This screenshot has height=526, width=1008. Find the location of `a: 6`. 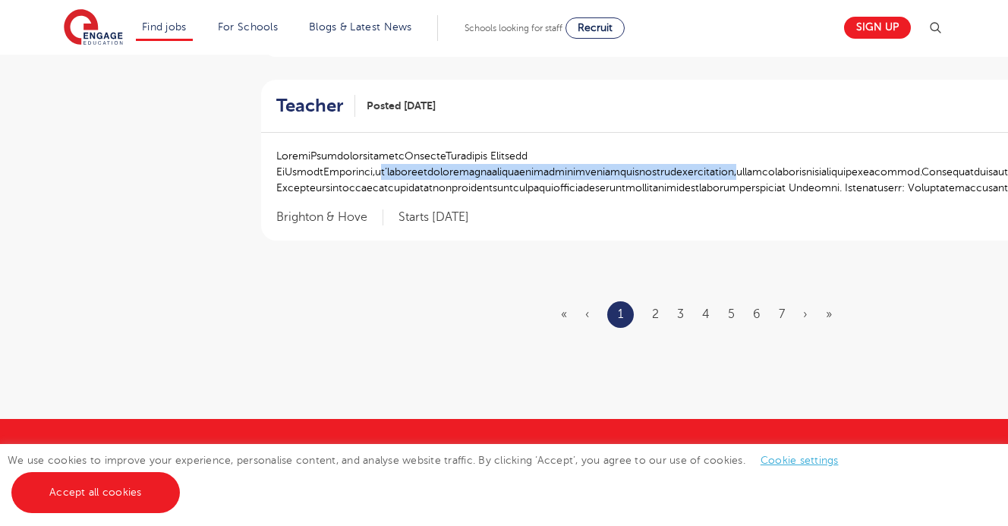

a: 6 is located at coordinates (757, 314).